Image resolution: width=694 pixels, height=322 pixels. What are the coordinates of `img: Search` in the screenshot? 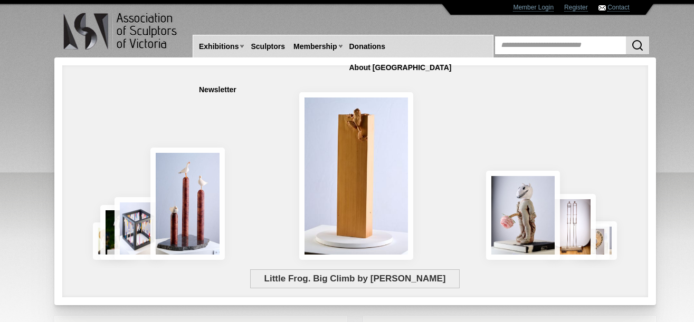 It's located at (637, 45).